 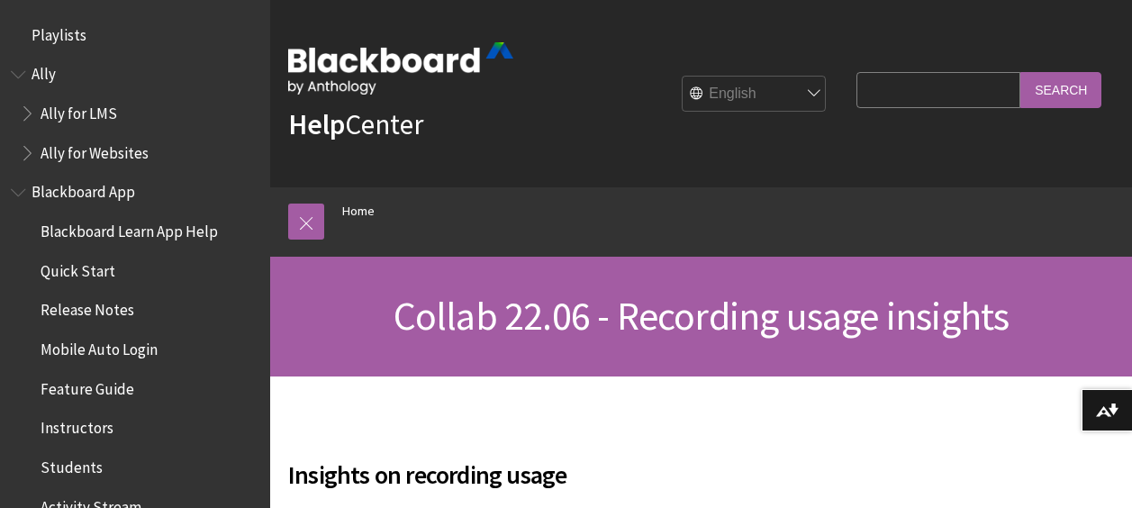 What do you see at coordinates (78, 110) in the screenshot?
I see `span: Ally for LMS` at bounding box center [78, 110].